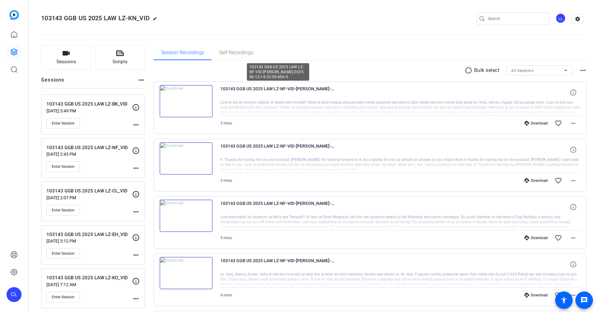 This screenshot has height=312, width=596. I want to click on h2: Sessions, so click(53, 82).